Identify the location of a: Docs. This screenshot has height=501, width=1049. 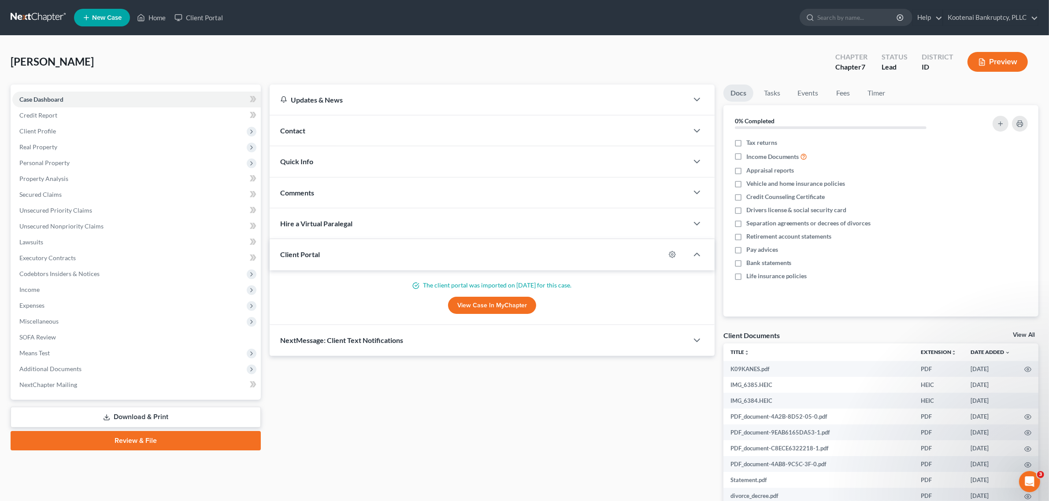
(738, 93).